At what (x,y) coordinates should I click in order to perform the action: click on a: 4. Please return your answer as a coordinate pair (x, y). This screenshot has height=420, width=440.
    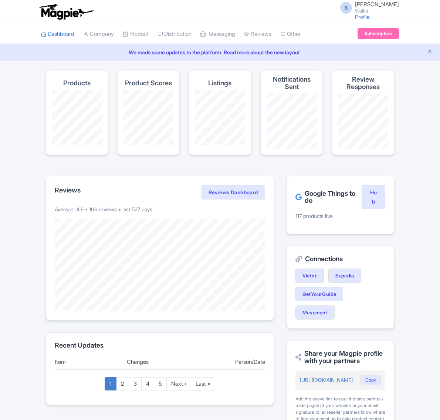
    Looking at the image, I should click on (147, 384).